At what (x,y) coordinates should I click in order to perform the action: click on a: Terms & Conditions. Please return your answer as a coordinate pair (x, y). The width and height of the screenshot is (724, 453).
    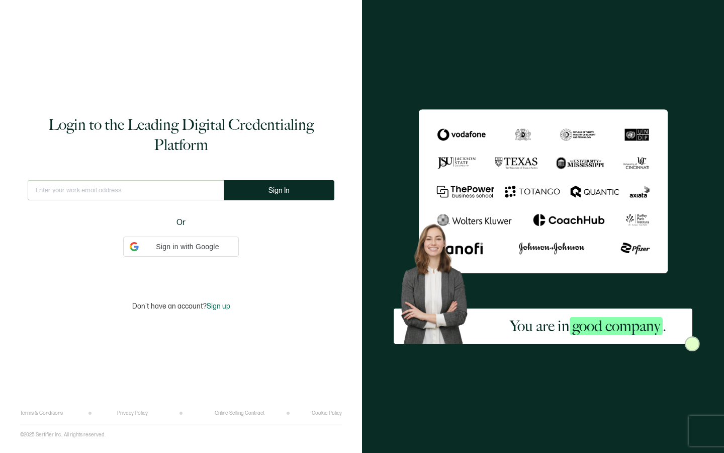
    Looking at the image, I should click on (41, 413).